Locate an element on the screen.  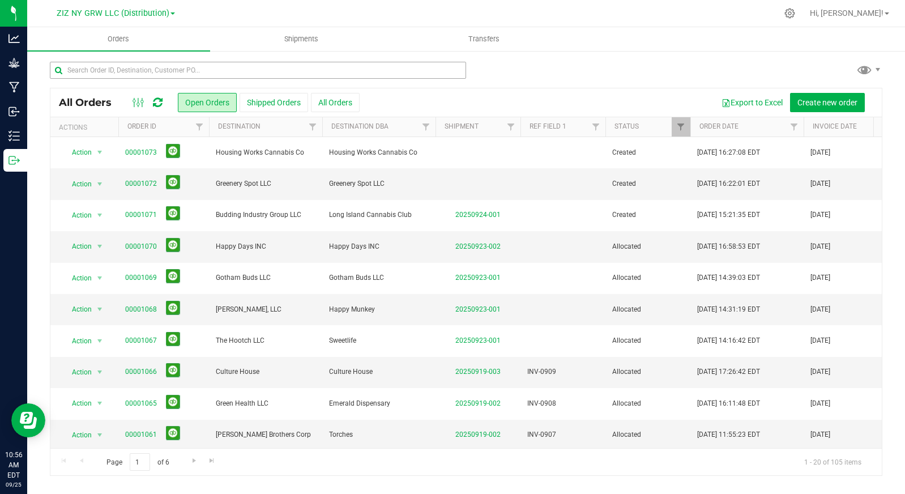
span: Greenery Spot LLC is located at coordinates (379, 184).